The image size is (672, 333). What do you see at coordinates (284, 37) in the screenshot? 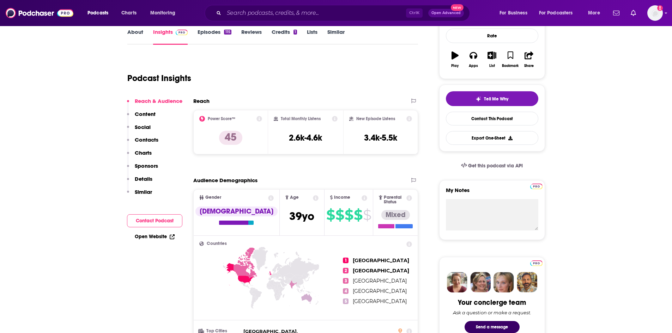
I see `a: Credits1` at bounding box center [284, 37].